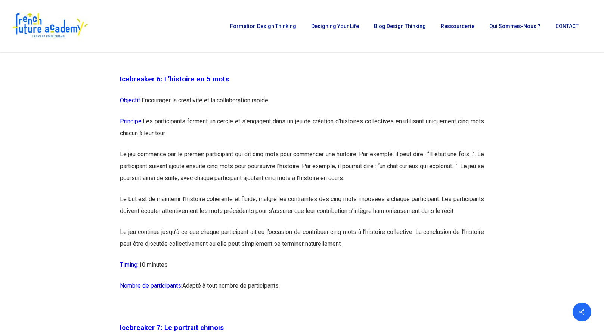 The image size is (604, 334). What do you see at coordinates (302, 171) in the screenshot?
I see `p: Le jeu commence par le premier participant qui dit cinq mots pour commencer une histoire. Par exe...` at bounding box center [302, 171].